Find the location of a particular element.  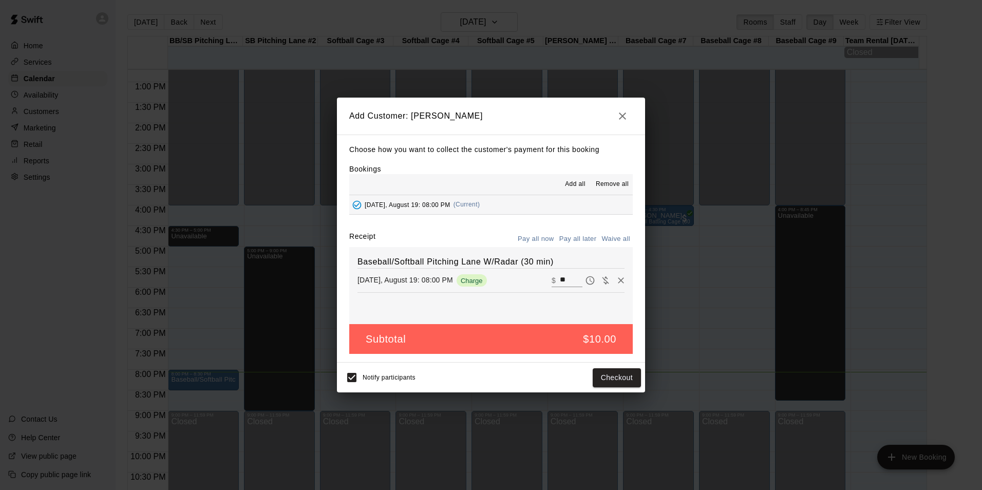

button: Remove is located at coordinates (621, 280).